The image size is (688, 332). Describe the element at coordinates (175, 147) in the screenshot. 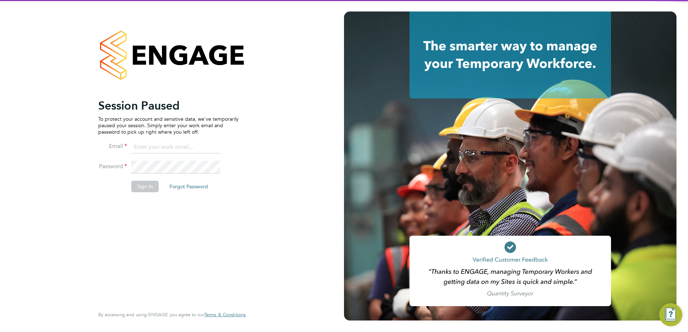

I see `input: Enter your work email...` at that location.